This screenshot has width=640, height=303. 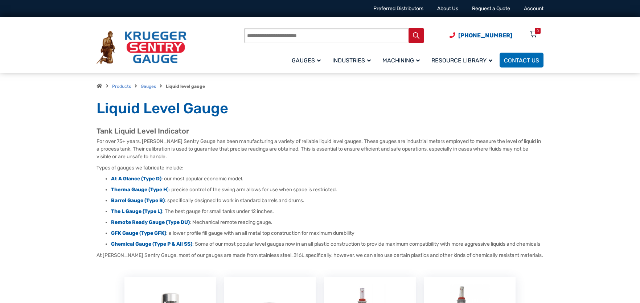 I want to click on li: : our most popular economic model., so click(x=327, y=179).